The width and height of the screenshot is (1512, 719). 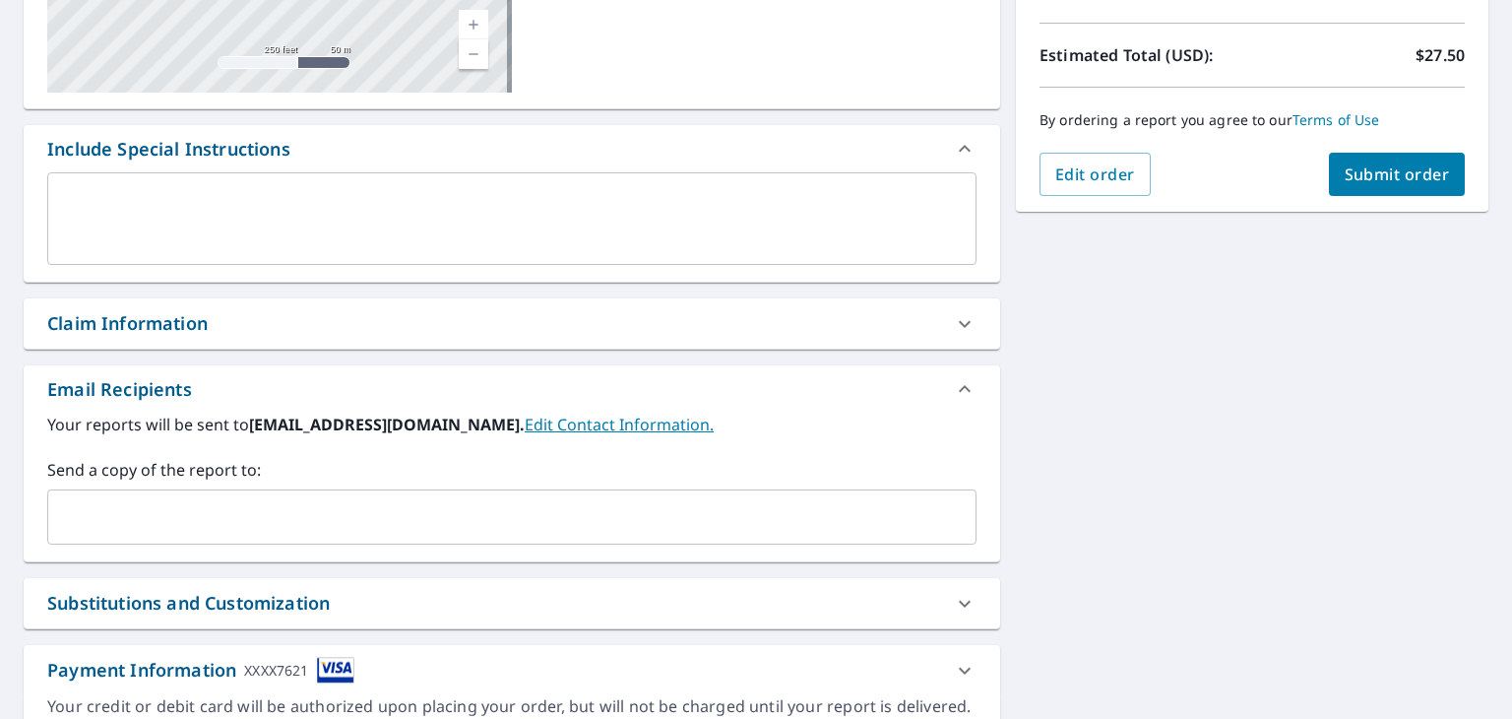 I want to click on a: EditContactInfo, so click(x=619, y=424).